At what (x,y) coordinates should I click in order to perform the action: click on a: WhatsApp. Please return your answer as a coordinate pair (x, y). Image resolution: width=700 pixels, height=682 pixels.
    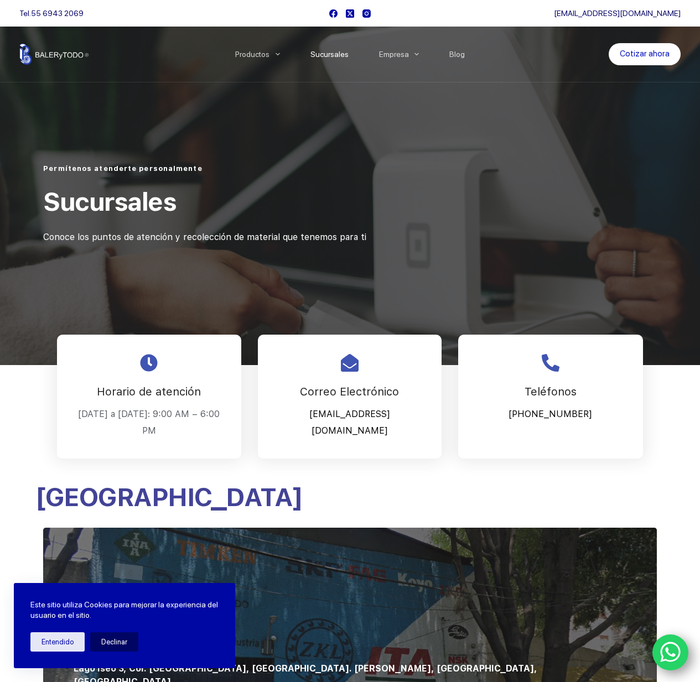
    Looking at the image, I should click on (671, 653).